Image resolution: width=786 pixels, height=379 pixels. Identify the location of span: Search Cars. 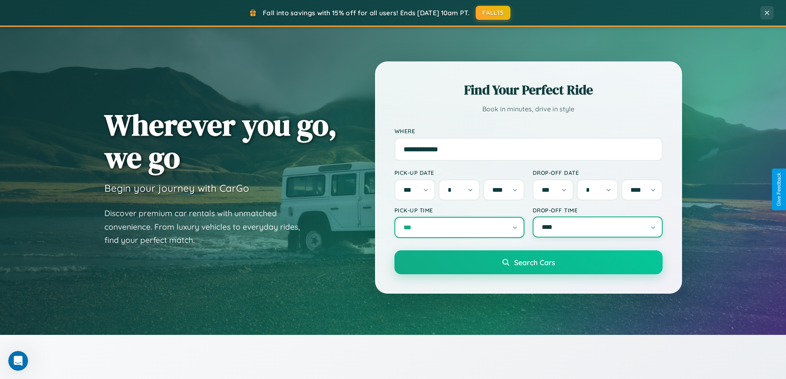
(534, 262).